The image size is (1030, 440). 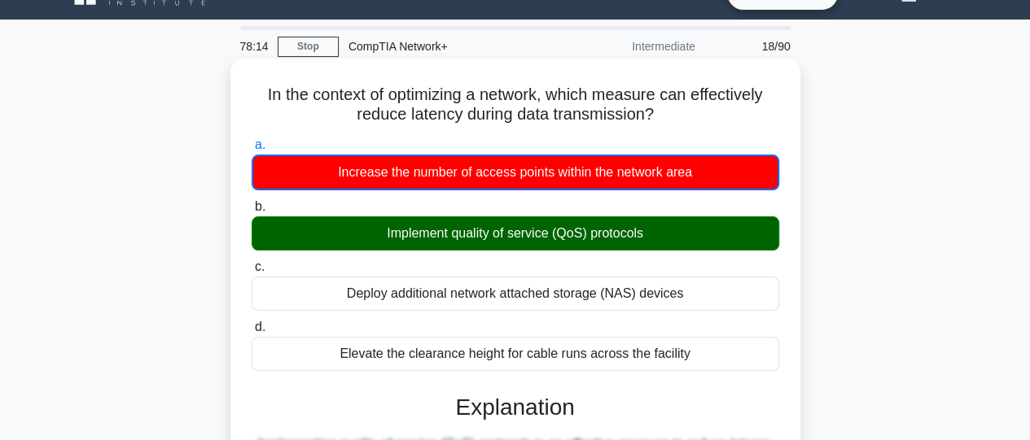 I want to click on div: Implement quality of service (QoS) protocols, so click(x=515, y=234).